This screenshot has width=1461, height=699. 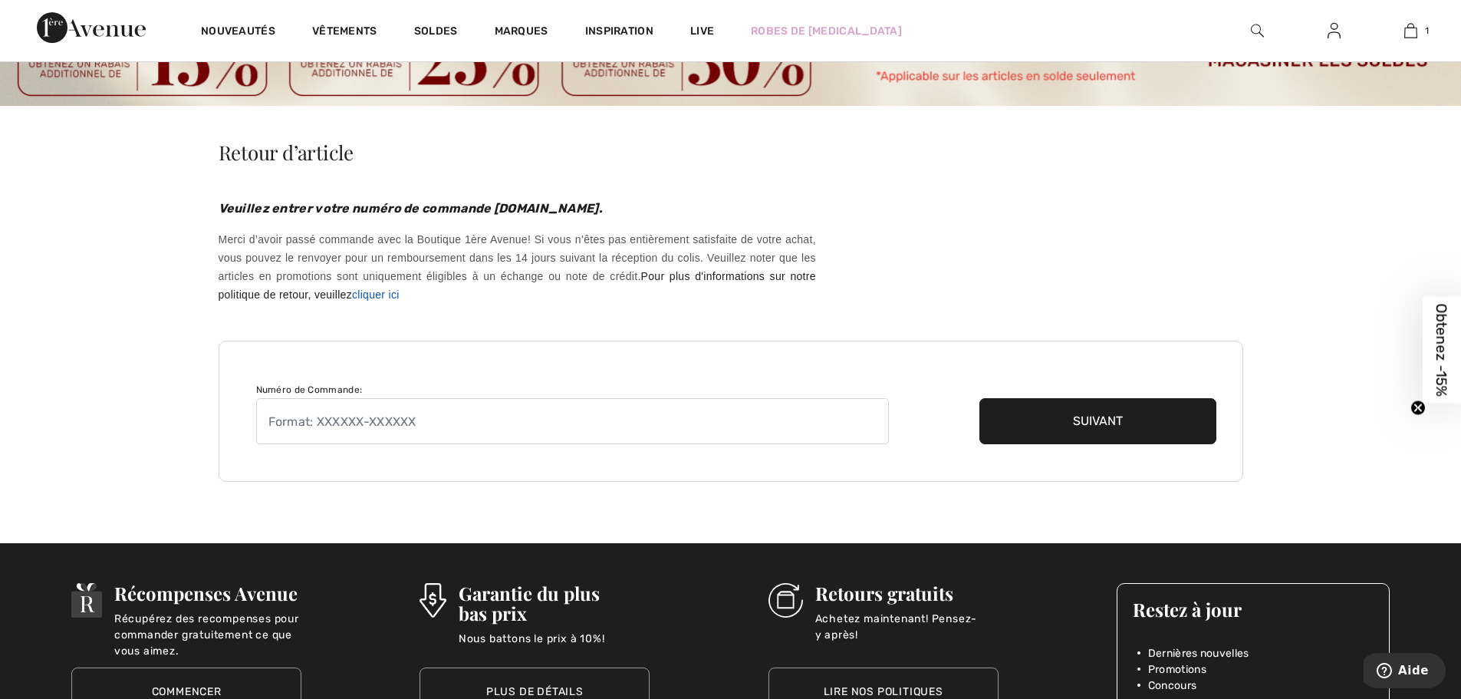 What do you see at coordinates (1177, 669) in the screenshot?
I see `span: Promotions` at bounding box center [1177, 669].